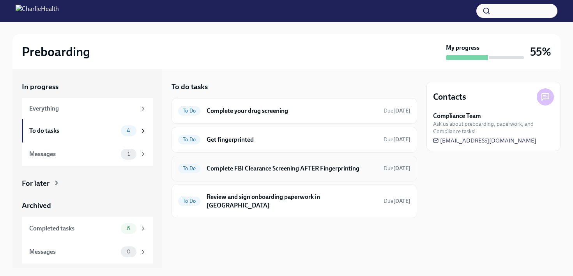  Describe the element at coordinates (83, 109) in the screenshot. I see `div: Everything` at that location.